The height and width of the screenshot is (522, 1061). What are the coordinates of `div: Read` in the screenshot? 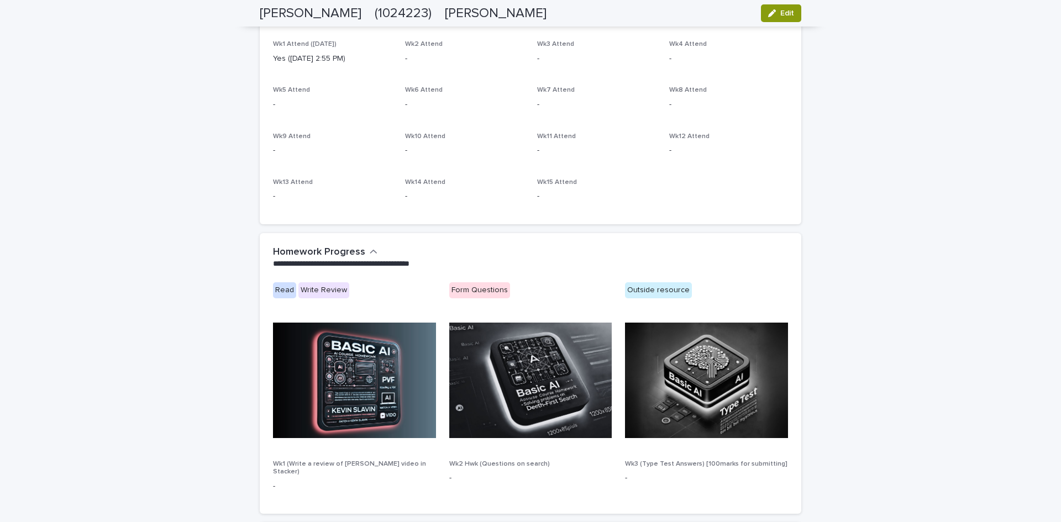 It's located at (285, 290).